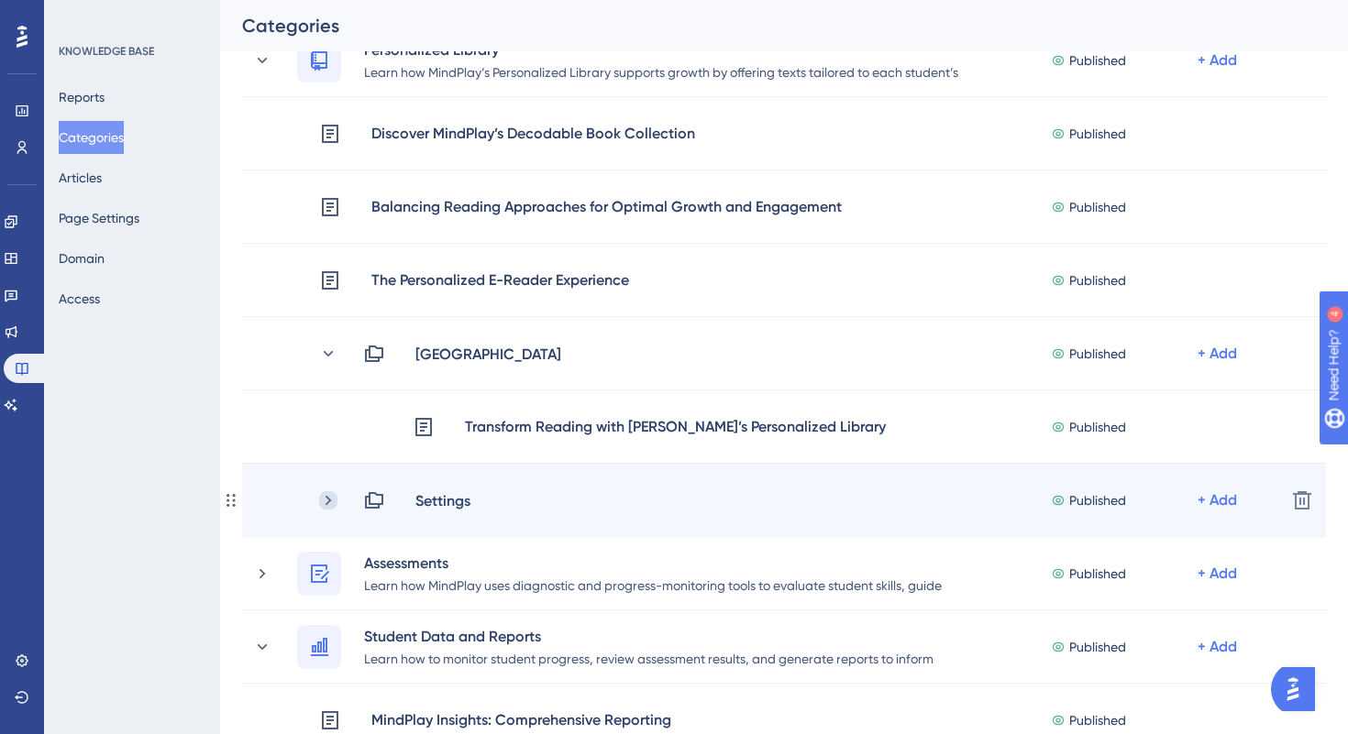 This screenshot has height=734, width=1348. Describe the element at coordinates (670, 72) in the screenshot. I see `div: Learn how MindPlay’s Personalized Library supports growth by offering texts tailored to each stud...` at that location.